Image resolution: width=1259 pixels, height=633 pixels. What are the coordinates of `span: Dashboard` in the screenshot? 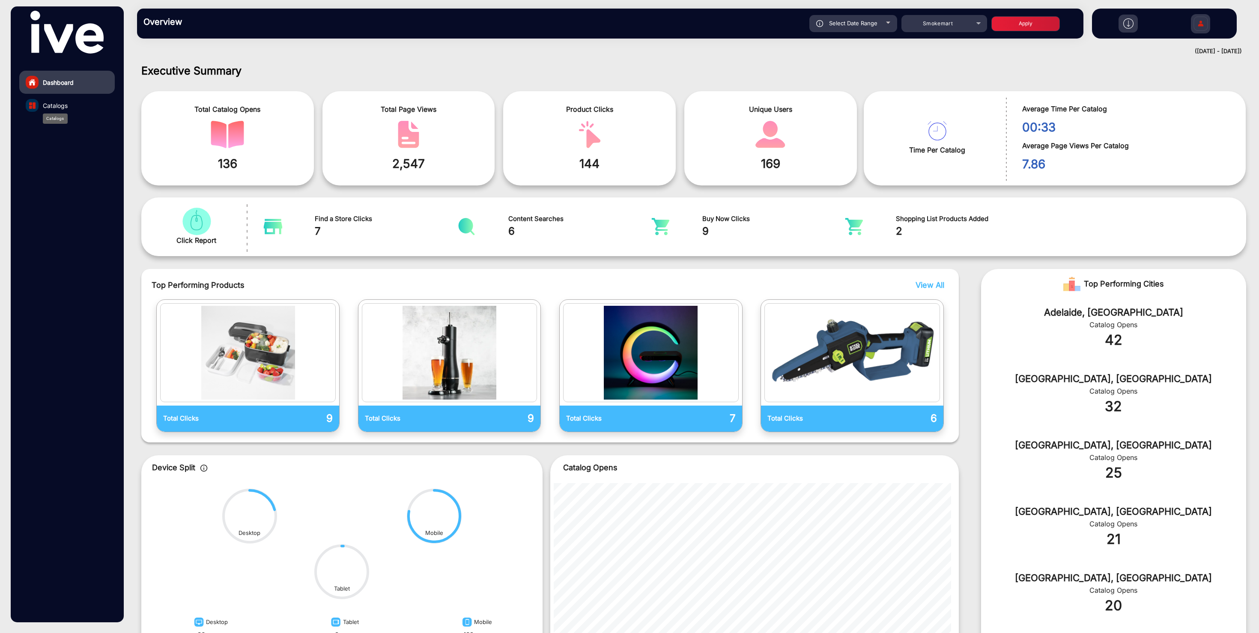 It's located at (58, 82).